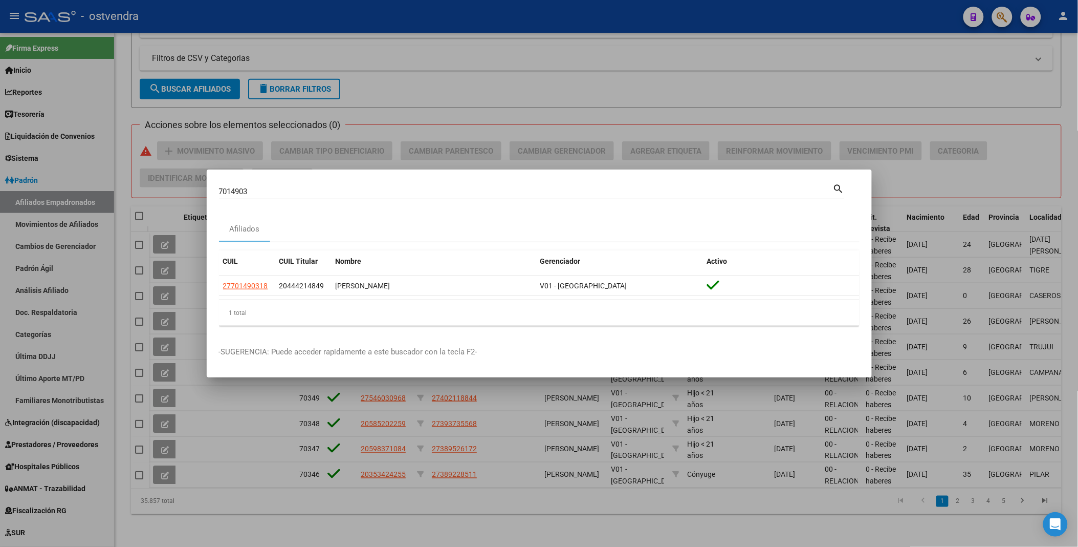  I want to click on datatable-header-cell: CUIL Titular, so click(304, 261).